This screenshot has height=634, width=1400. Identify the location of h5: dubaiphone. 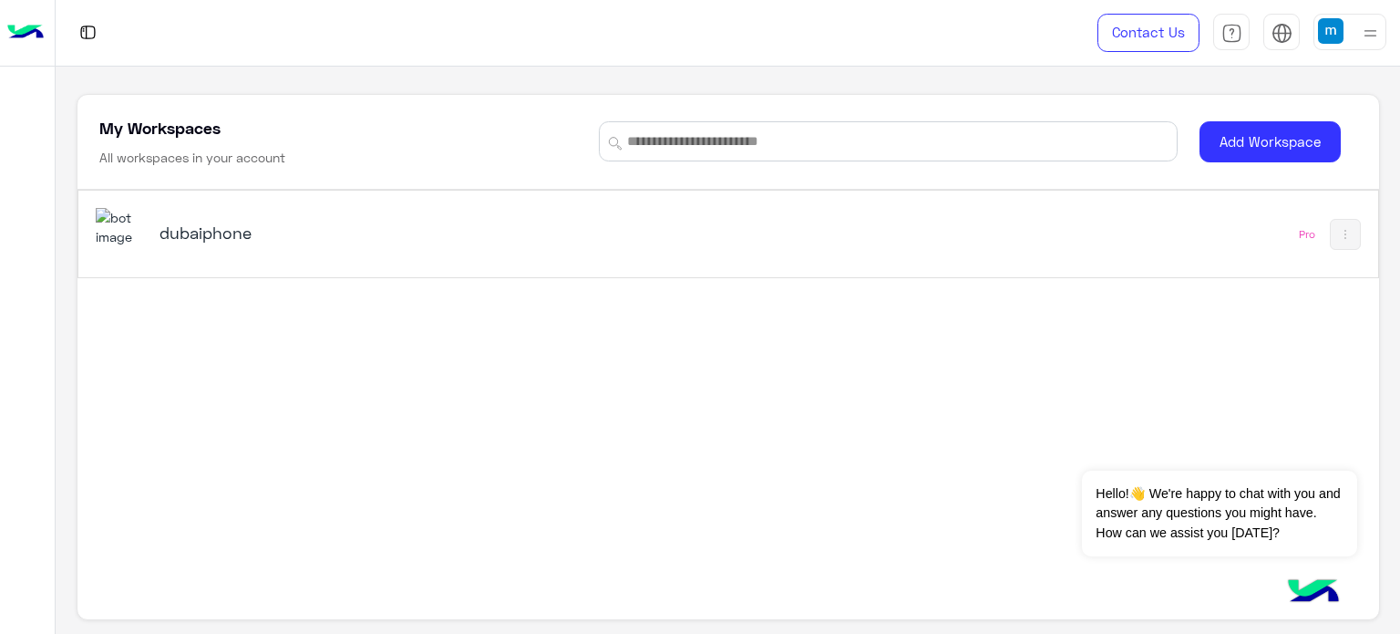
(387, 232).